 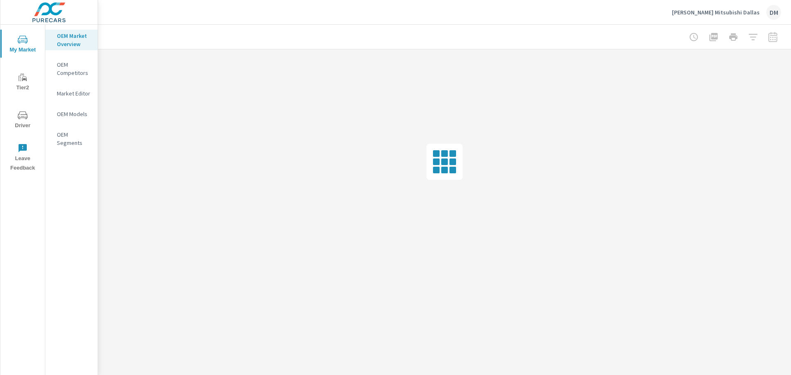 What do you see at coordinates (74, 139) in the screenshot?
I see `p: OEM Segments` at bounding box center [74, 139].